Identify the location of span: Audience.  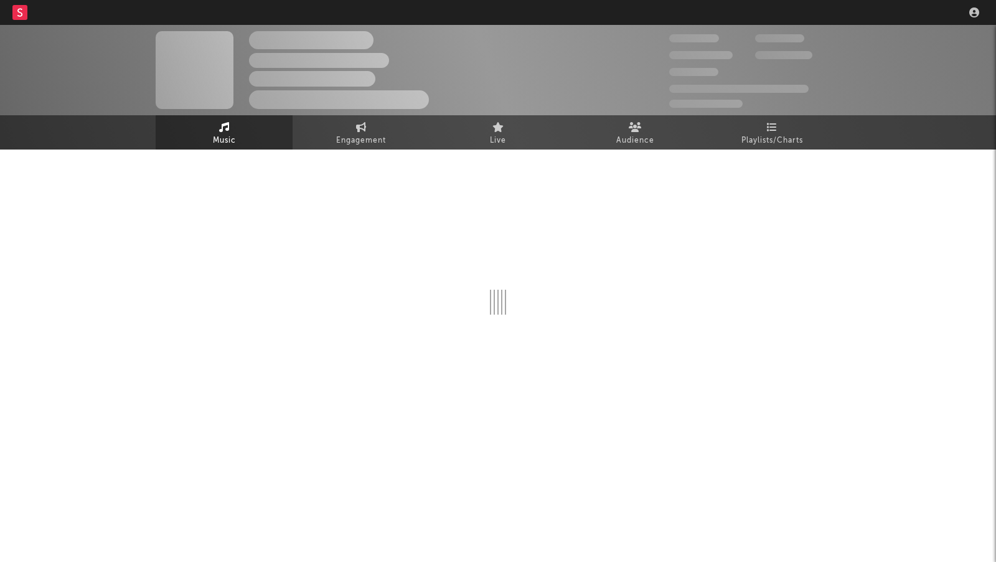
(635, 141).